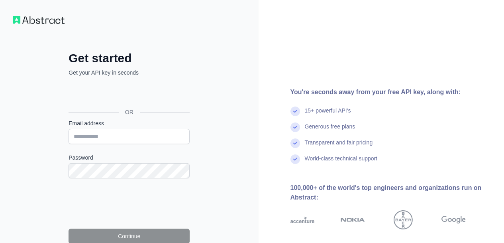  I want to click on label: Email address, so click(129, 123).